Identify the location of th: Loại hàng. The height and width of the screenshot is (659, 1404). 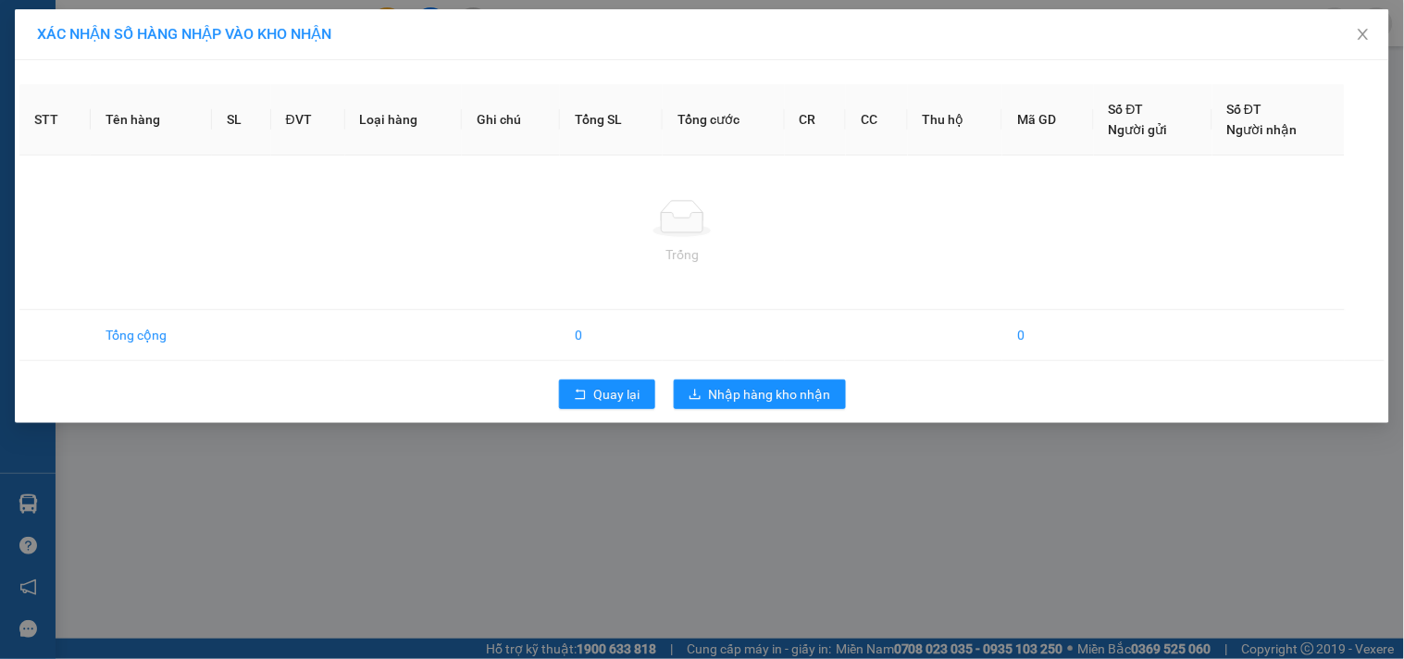
(404, 119).